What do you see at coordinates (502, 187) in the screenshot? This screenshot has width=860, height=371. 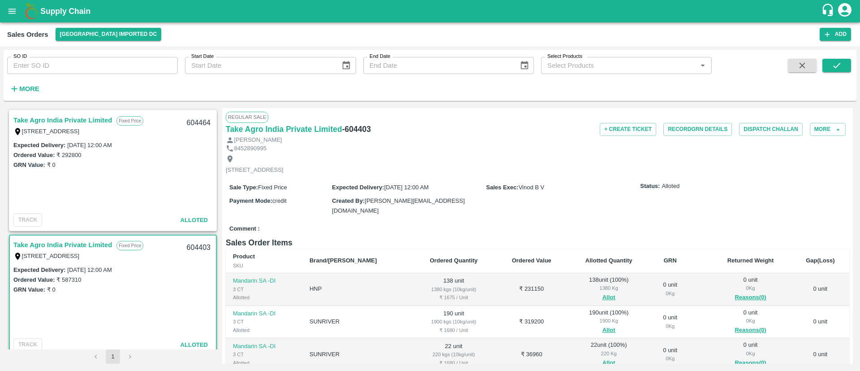 I see `label: Sales Exec :` at bounding box center [502, 187].